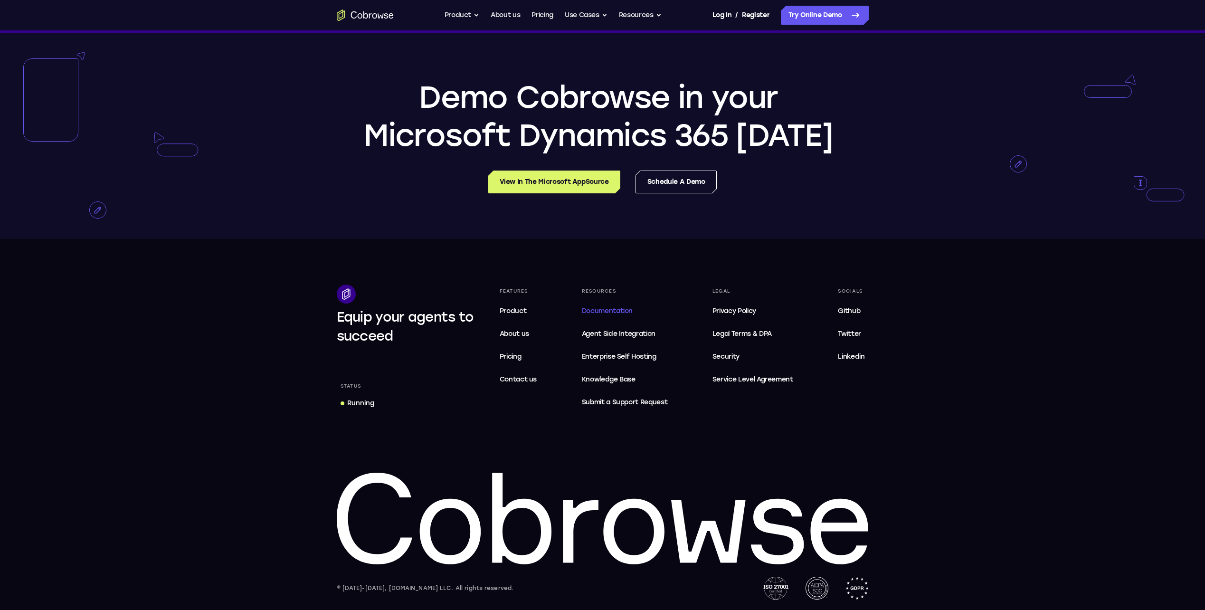  What do you see at coordinates (753, 380) in the screenshot?
I see `a: Service Level Agreement` at bounding box center [753, 380].